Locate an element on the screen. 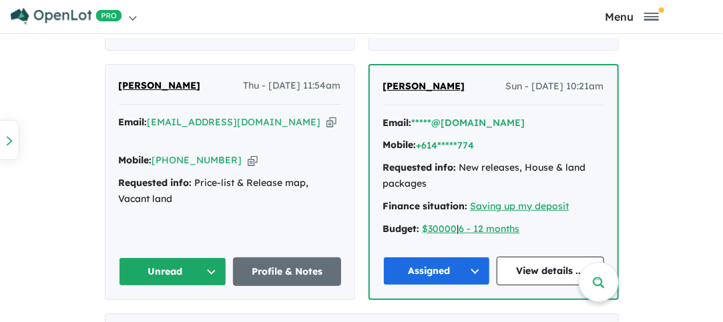 The height and width of the screenshot is (322, 723). u: $30000 is located at coordinates (440, 229).